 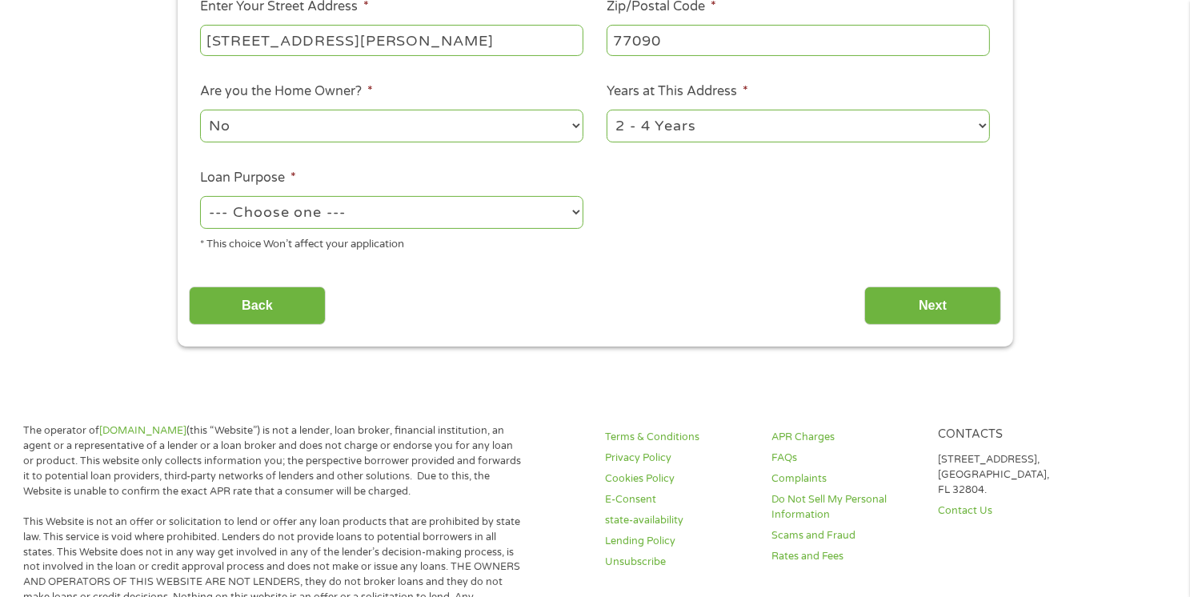 I want to click on input: 1 Main Street, so click(x=391, y=40).